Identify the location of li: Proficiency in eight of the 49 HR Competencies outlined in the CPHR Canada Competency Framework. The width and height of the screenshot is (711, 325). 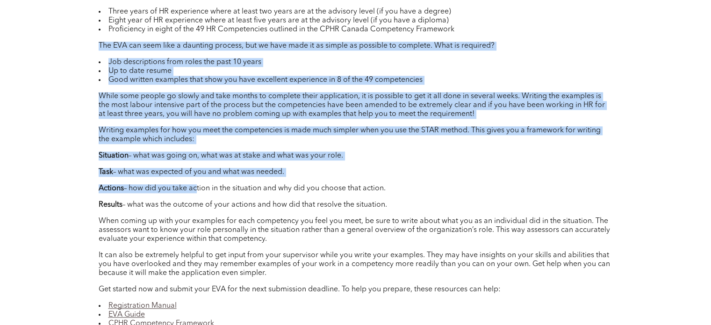
(356, 29).